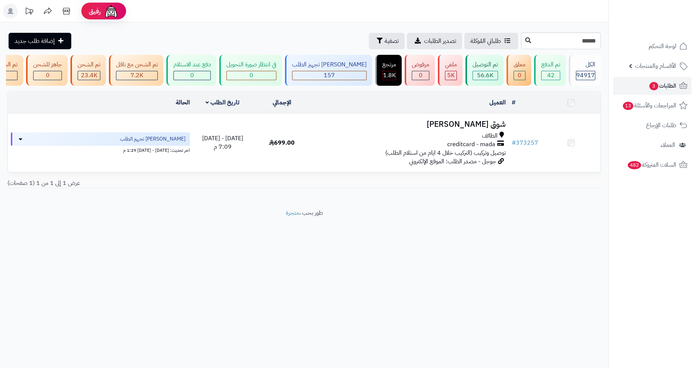 This screenshot has width=696, height=368. What do you see at coordinates (550, 70) in the screenshot?
I see `a: تم الدفع 42` at bounding box center [550, 70].